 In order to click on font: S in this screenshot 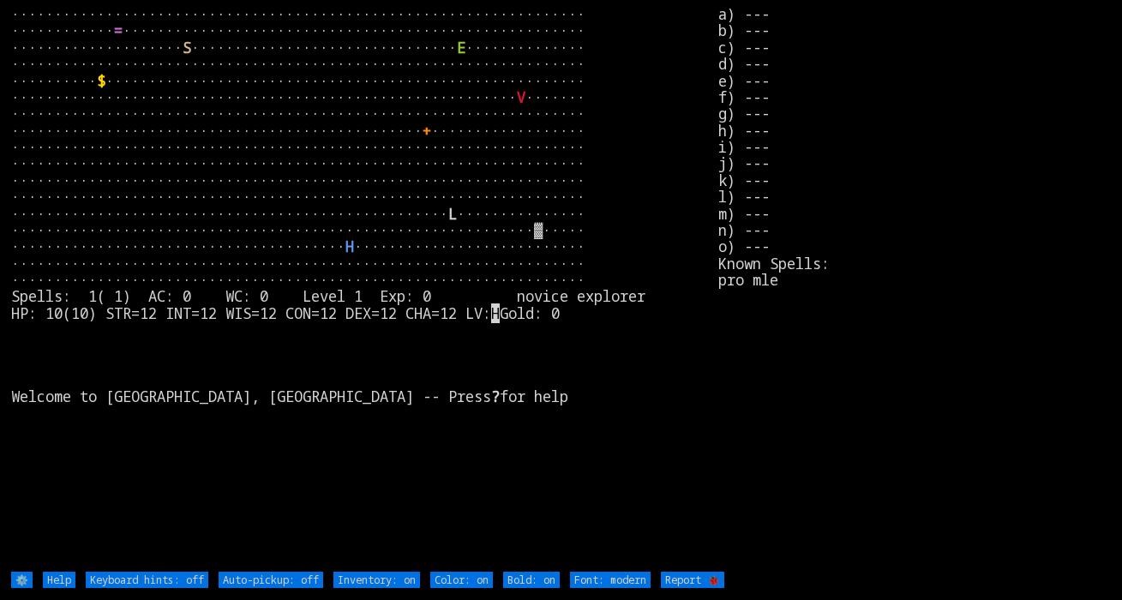, I will do `click(187, 47)`.